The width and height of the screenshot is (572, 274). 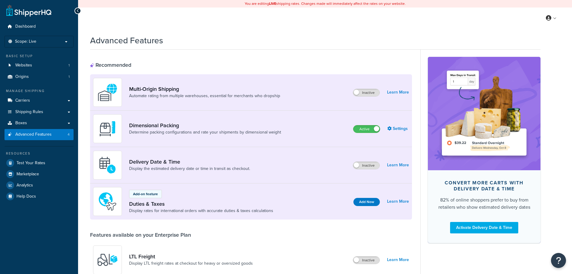 What do you see at coordinates (39, 91) in the screenshot?
I see `div: Manage Shipping` at bounding box center [39, 91].